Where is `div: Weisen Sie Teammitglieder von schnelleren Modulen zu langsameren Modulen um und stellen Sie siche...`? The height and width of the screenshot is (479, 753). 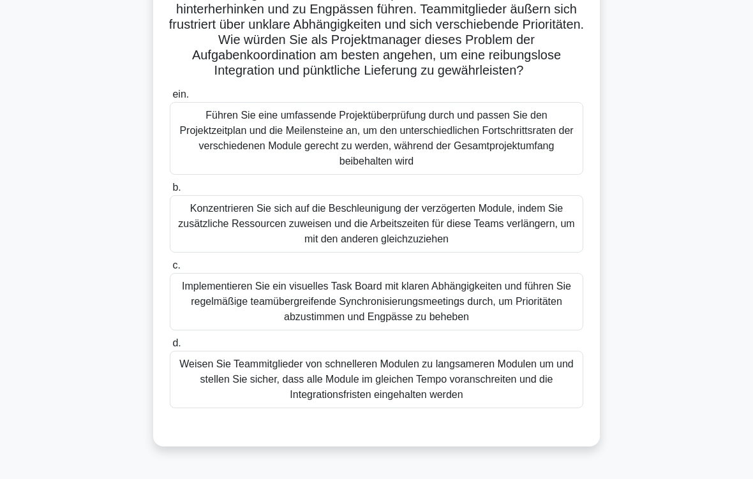
div: Weisen Sie Teammitglieder von schnelleren Modulen zu langsameren Modulen um und stellen Sie siche... is located at coordinates (376, 380).